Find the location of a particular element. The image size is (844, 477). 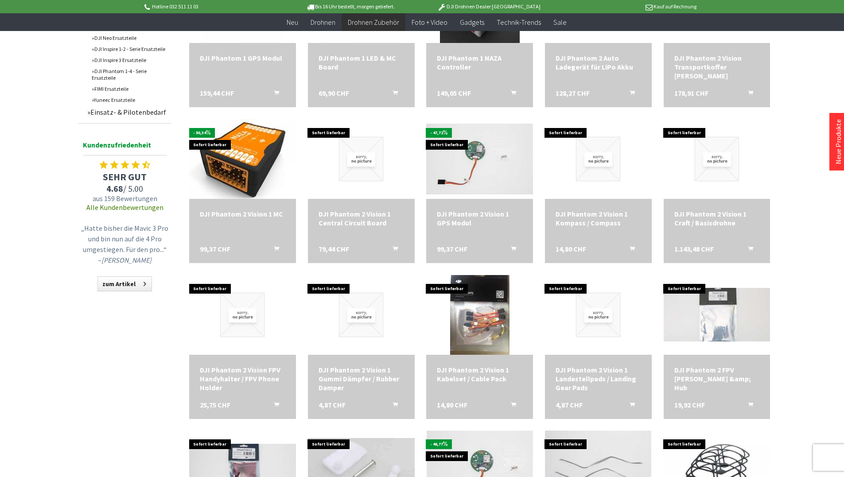

span: 79,44 CHF is located at coordinates (334, 249).